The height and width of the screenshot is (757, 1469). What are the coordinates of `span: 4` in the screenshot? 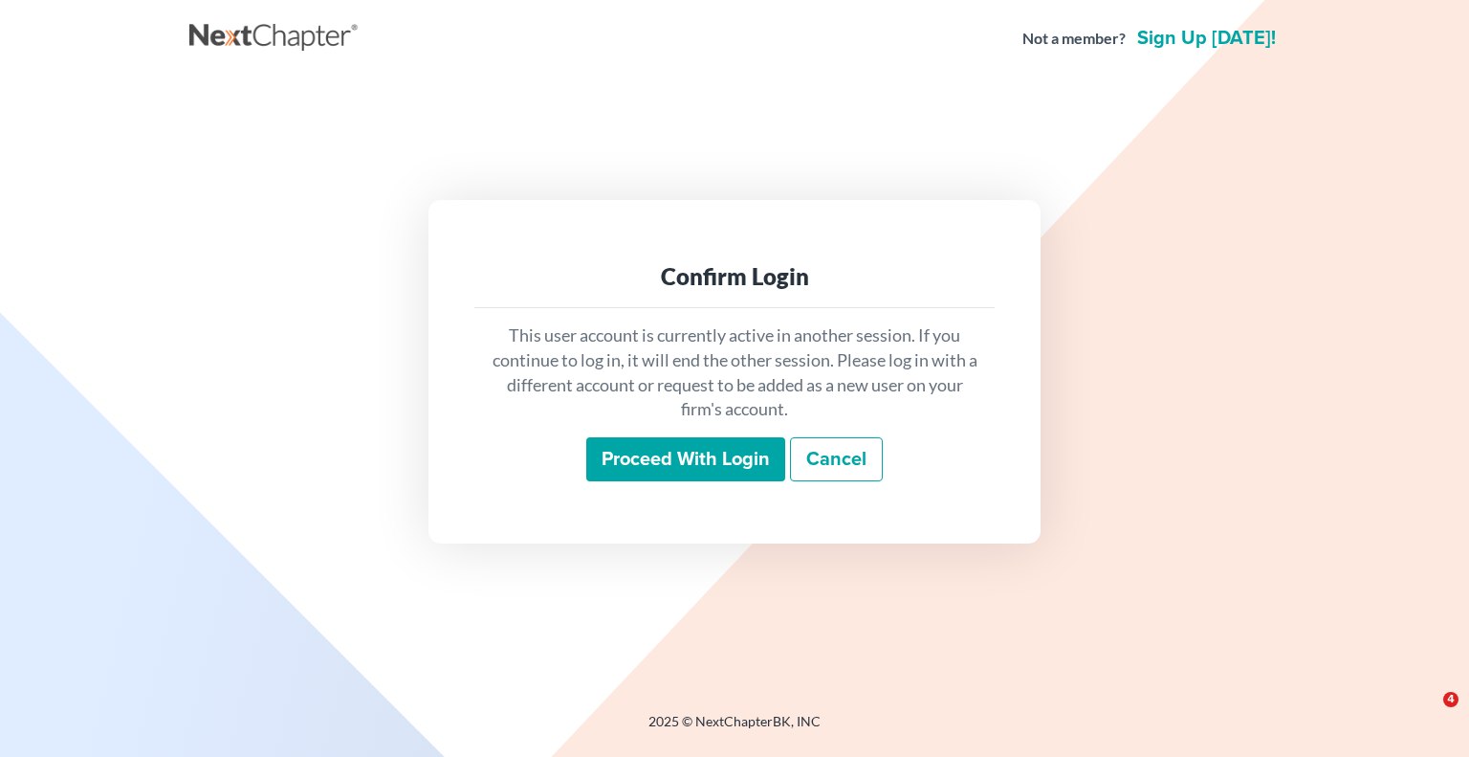 It's located at (1451, 699).